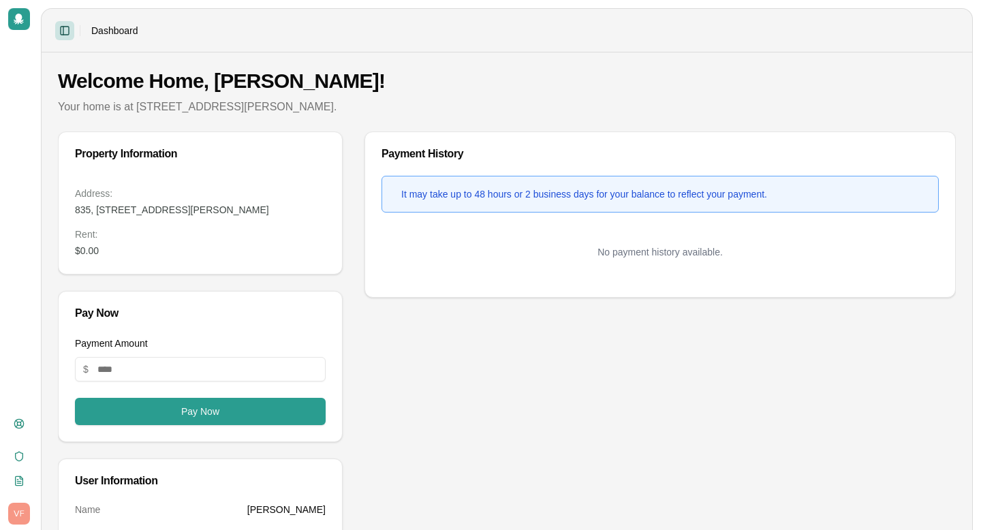 The width and height of the screenshot is (981, 530). Describe the element at coordinates (19, 514) in the screenshot. I see `img: Vanessa Fowler` at that location.